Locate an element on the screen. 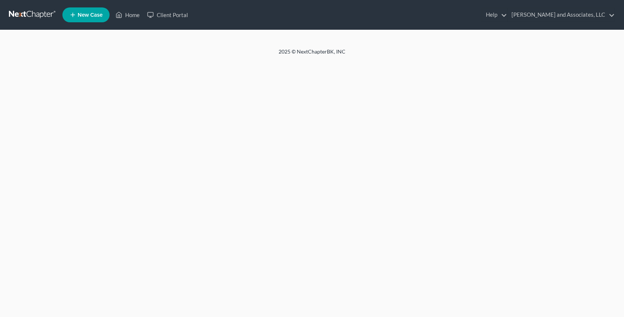 The height and width of the screenshot is (317, 624). new-legal-case-button: New Case is located at coordinates (86, 15).